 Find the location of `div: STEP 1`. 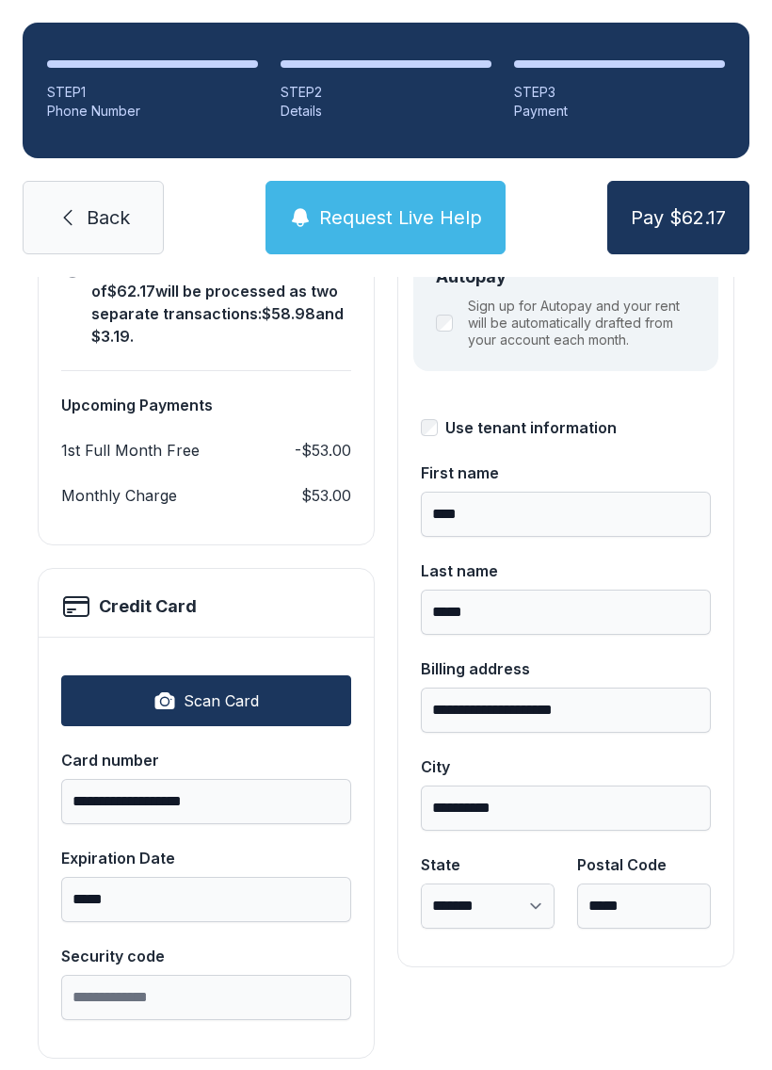

div: STEP 1 is located at coordinates (153, 92).